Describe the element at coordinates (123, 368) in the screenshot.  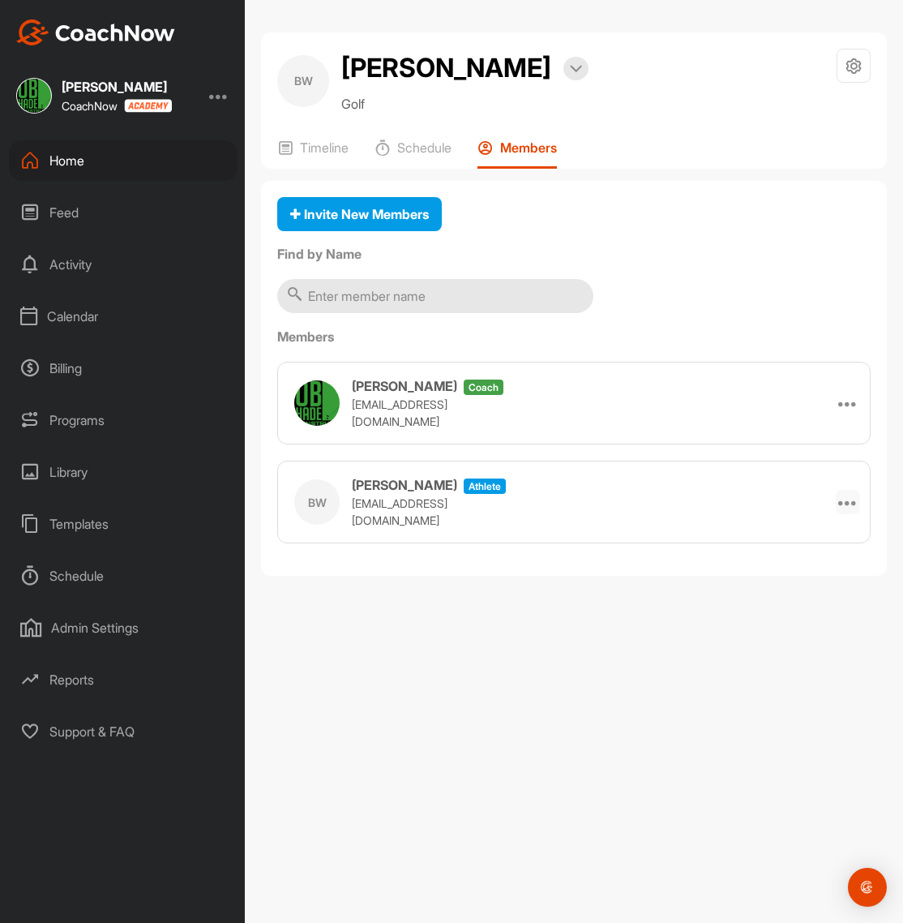
I see `div: Billing` at that location.